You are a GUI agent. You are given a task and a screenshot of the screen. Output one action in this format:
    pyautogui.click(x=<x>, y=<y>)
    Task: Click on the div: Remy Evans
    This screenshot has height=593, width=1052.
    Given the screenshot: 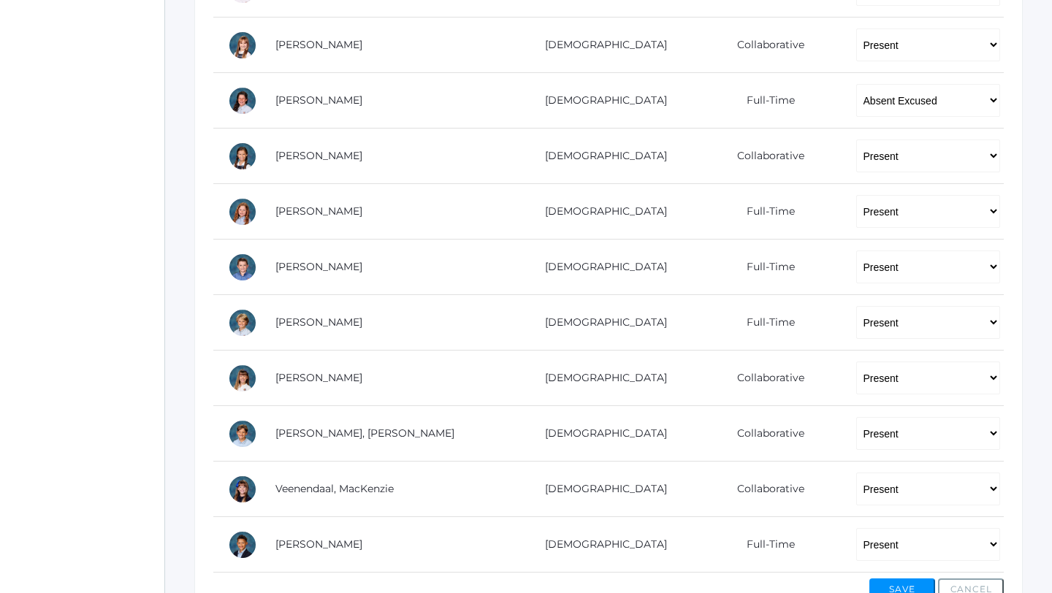 What is the action you would take?
    pyautogui.click(x=243, y=45)
    